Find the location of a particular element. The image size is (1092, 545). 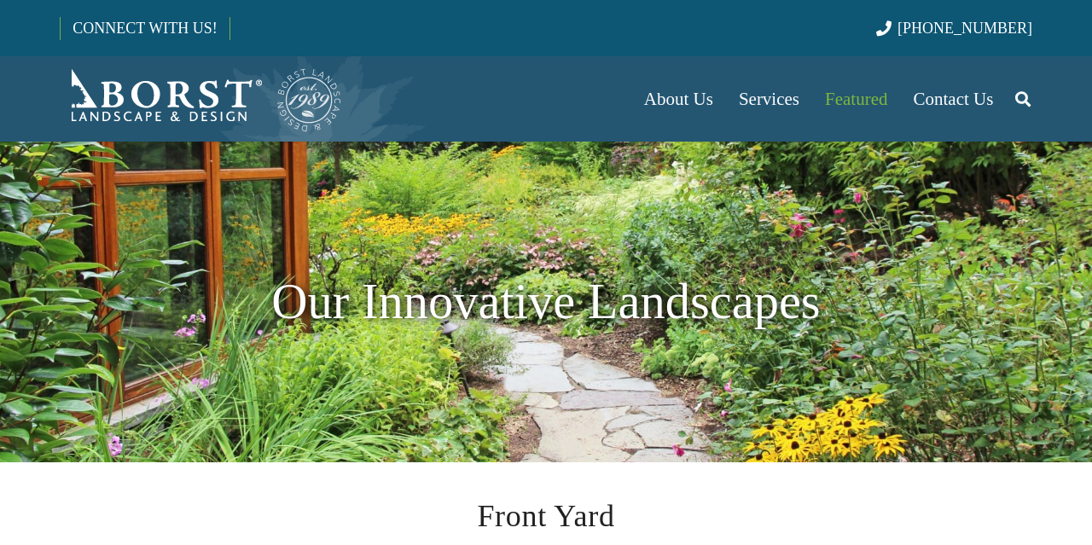

a: CONNECT WITH US! is located at coordinates (144, 28).